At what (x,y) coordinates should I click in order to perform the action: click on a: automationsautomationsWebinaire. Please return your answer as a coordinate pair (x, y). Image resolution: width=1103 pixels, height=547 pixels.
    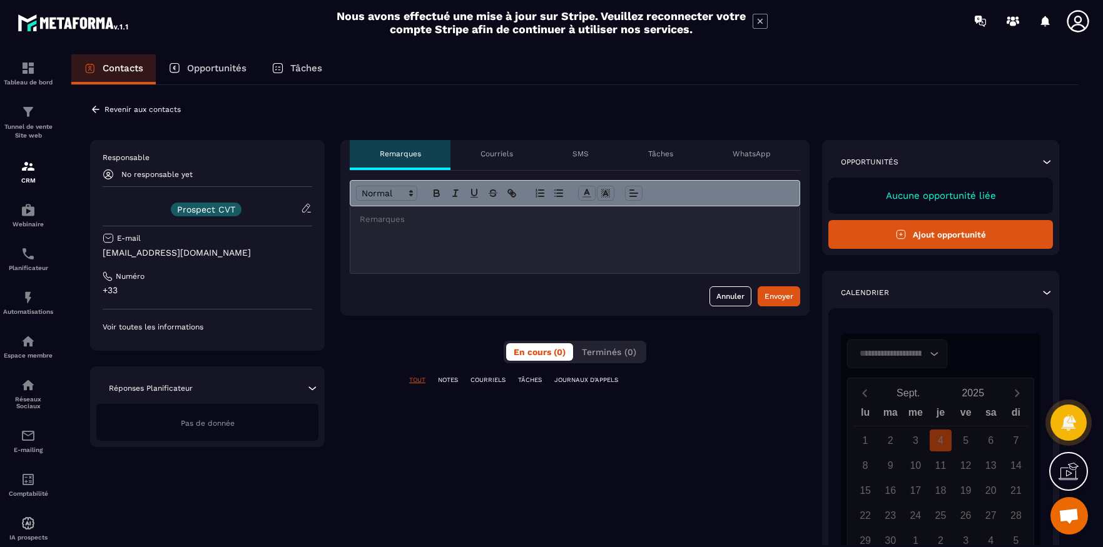
    Looking at the image, I should click on (28, 215).